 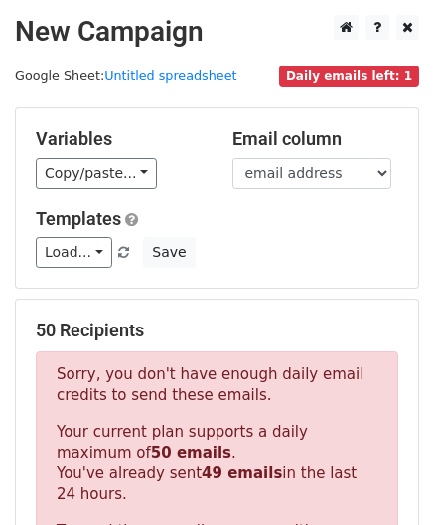 I want to click on h5: Email column, so click(x=316, y=139).